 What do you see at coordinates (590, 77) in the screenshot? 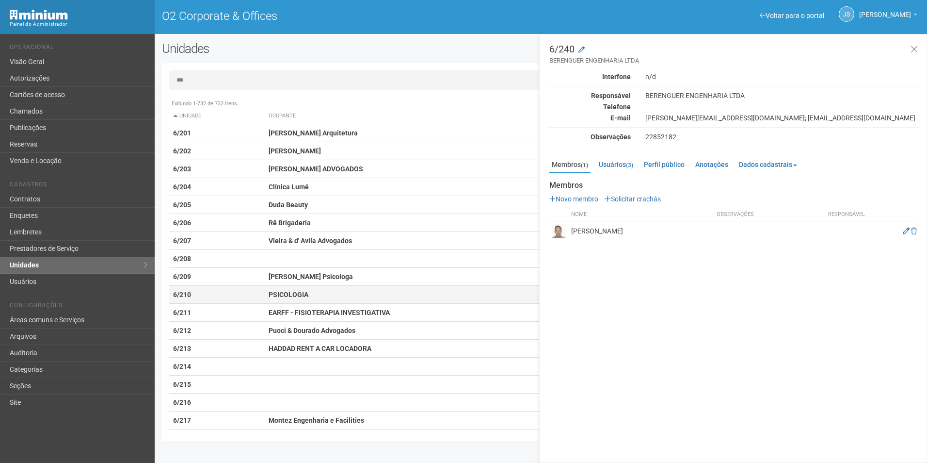
I see `div: Interfone` at bounding box center [590, 77].